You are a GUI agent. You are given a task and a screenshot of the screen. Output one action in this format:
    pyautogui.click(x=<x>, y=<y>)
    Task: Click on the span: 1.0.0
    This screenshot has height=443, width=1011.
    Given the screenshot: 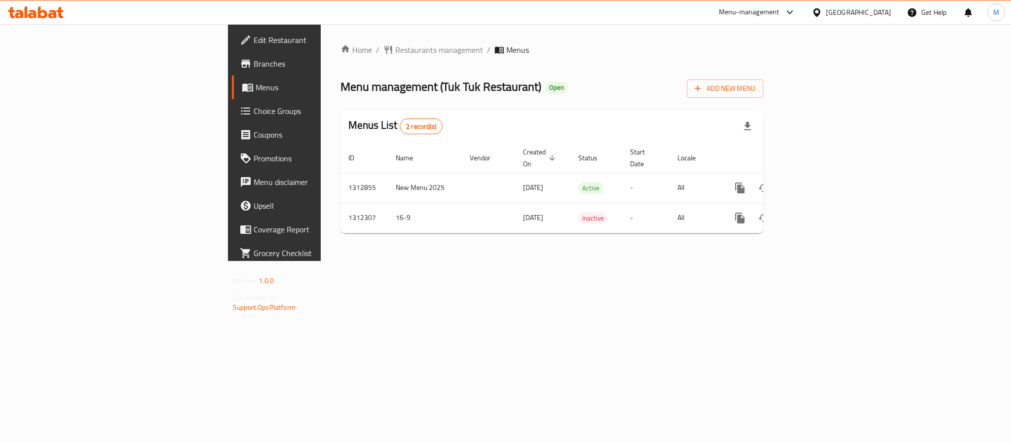 What is the action you would take?
    pyautogui.click(x=266, y=281)
    